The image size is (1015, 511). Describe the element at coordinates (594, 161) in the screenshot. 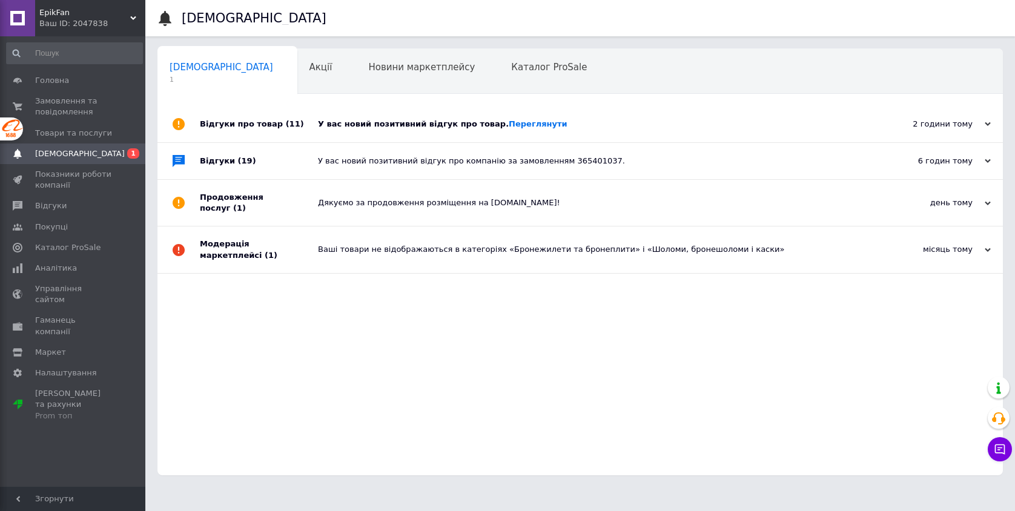

I see `div: У вас новий позитивний відгук про компанію за замовленням 365401037.` at that location.